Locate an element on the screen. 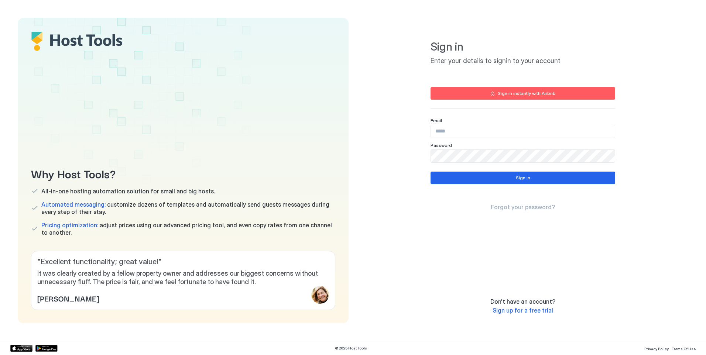 This screenshot has height=355, width=706. div: Google Play Store is located at coordinates (47, 349).